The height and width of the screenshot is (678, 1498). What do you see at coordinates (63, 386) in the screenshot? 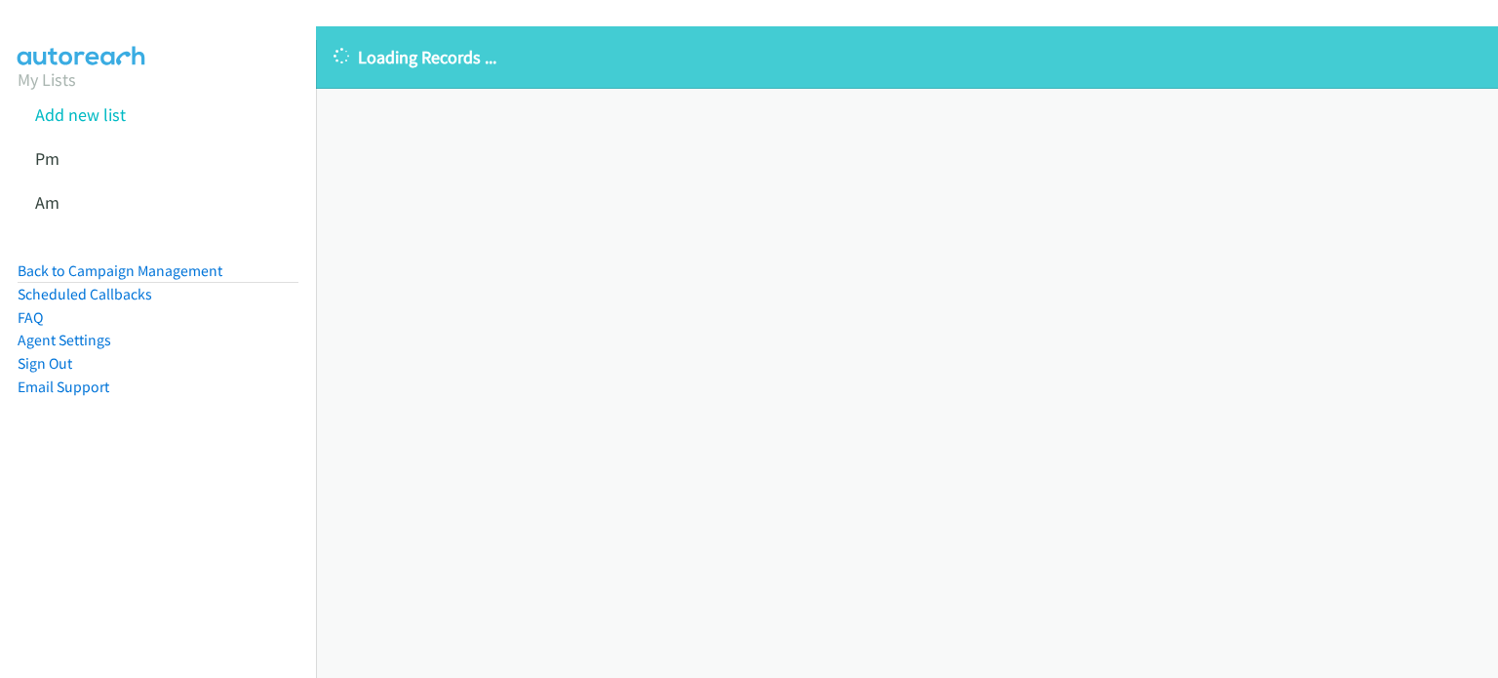
I see `a: Email Support` at bounding box center [63, 386].